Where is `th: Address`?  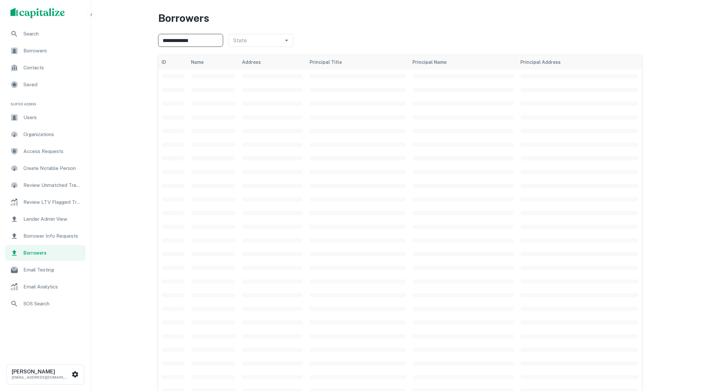
th: Address is located at coordinates (272, 62).